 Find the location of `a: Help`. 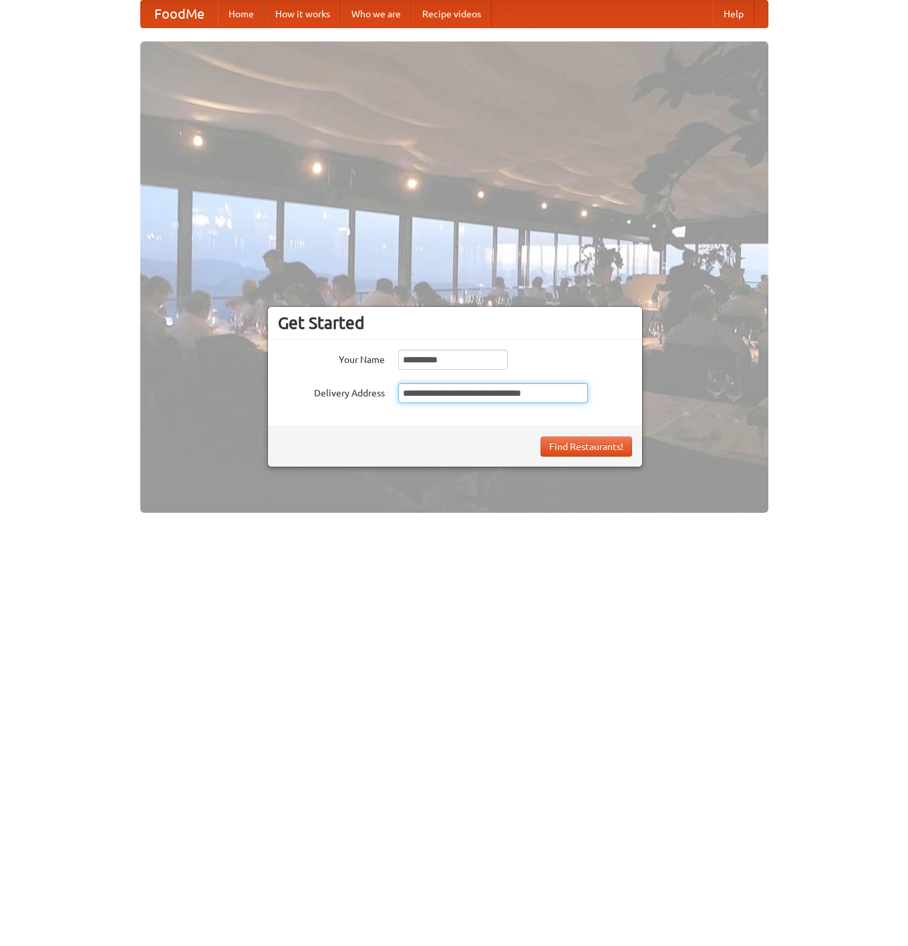

a: Help is located at coordinates (734, 14).